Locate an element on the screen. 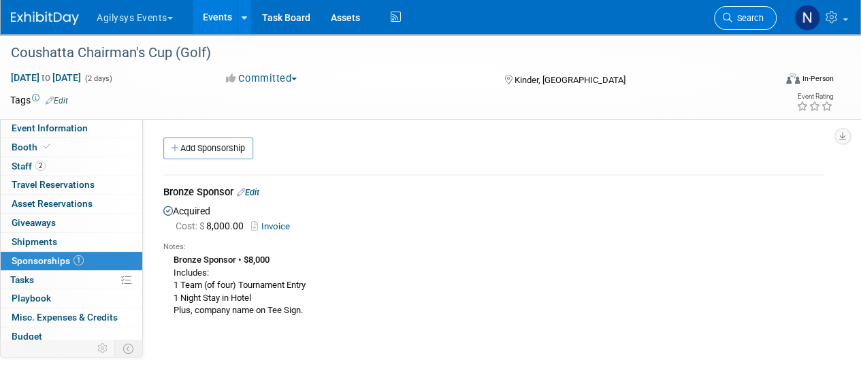 The height and width of the screenshot is (375, 861). span: Misc. Expenses & Credits is located at coordinates (65, 317).